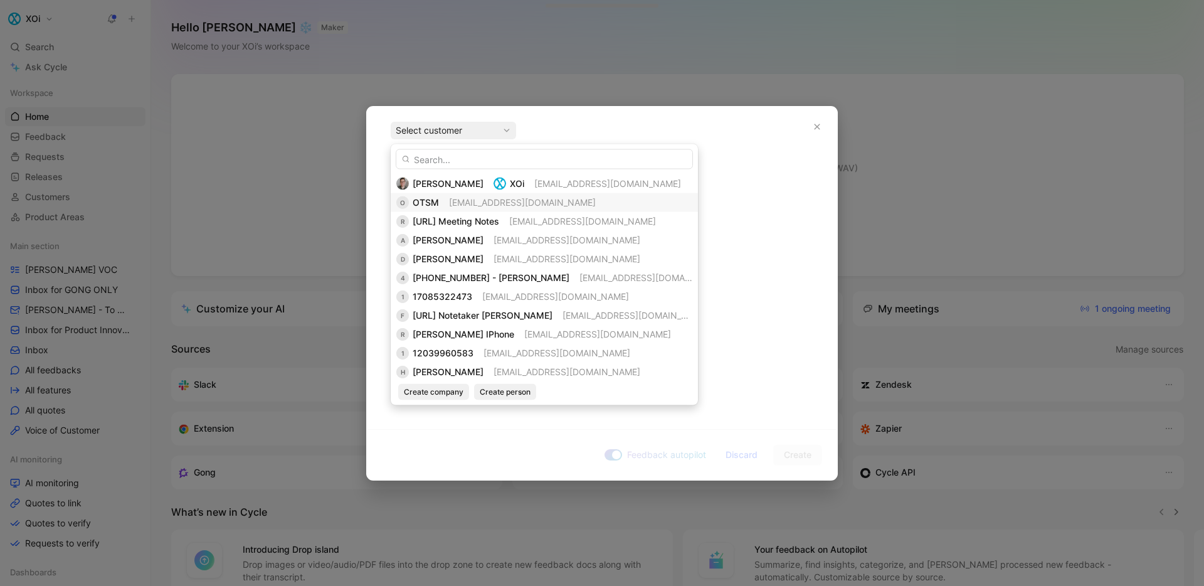 Image resolution: width=1204 pixels, height=586 pixels. Describe the element at coordinates (517, 183) in the screenshot. I see `span: XOi` at that location.